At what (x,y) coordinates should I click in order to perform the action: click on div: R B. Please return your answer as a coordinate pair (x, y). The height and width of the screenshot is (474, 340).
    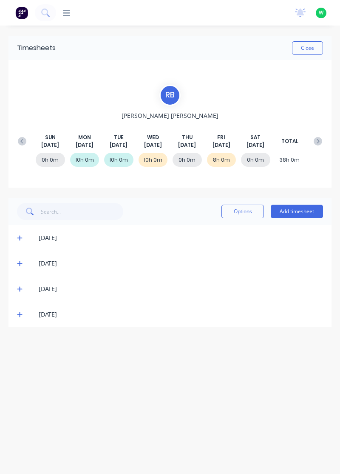
    Looking at the image, I should click on (170, 95).